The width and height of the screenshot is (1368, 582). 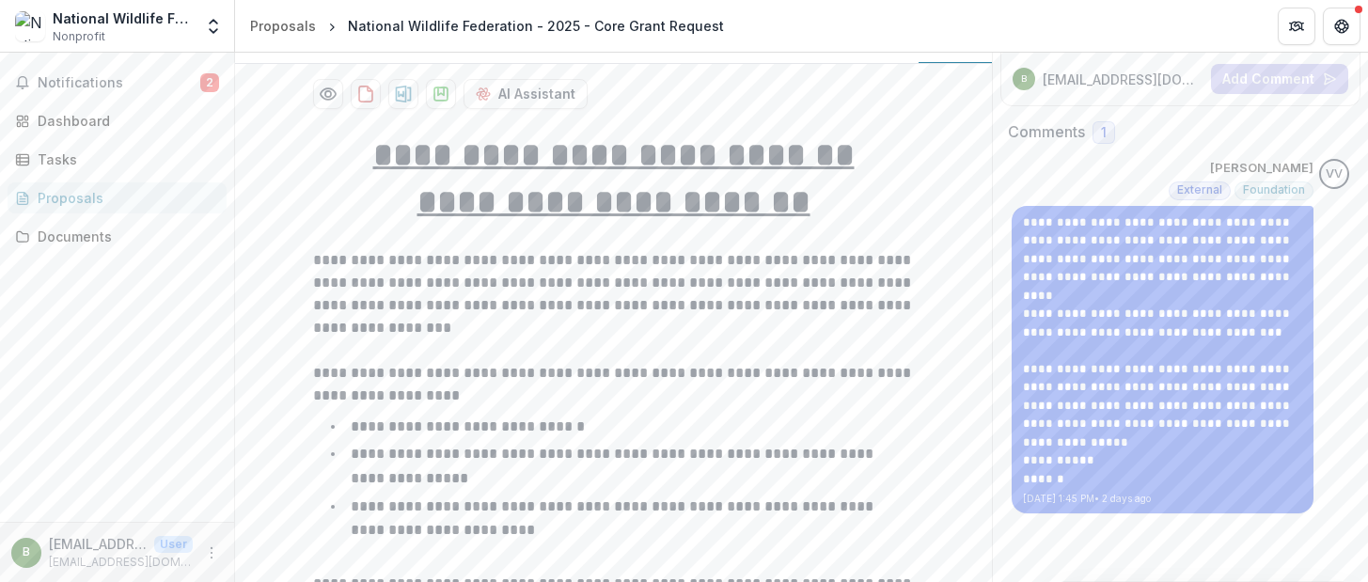 What do you see at coordinates (1104, 133) in the screenshot?
I see `span: 1` at bounding box center [1104, 133].